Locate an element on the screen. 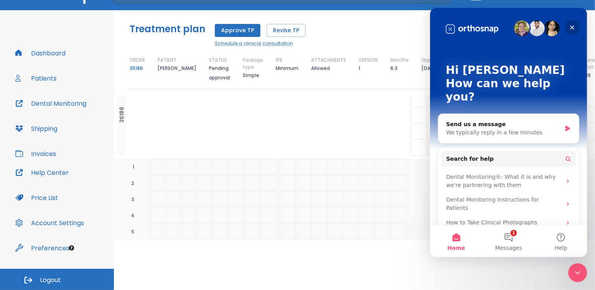  span: 1 is located at coordinates (133, 167).